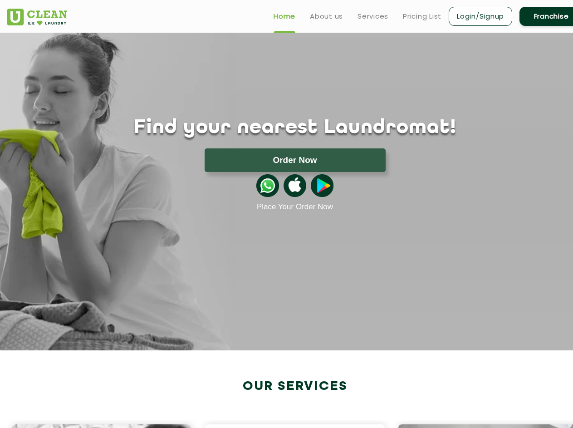 The width and height of the screenshot is (573, 428). What do you see at coordinates (295, 160) in the screenshot?
I see `button: Order Now` at bounding box center [295, 160].